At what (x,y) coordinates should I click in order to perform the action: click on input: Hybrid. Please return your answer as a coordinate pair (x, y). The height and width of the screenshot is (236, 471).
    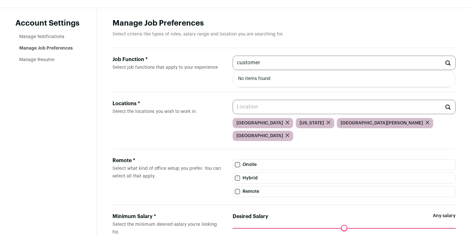
    Looking at the image, I should click on (237, 178).